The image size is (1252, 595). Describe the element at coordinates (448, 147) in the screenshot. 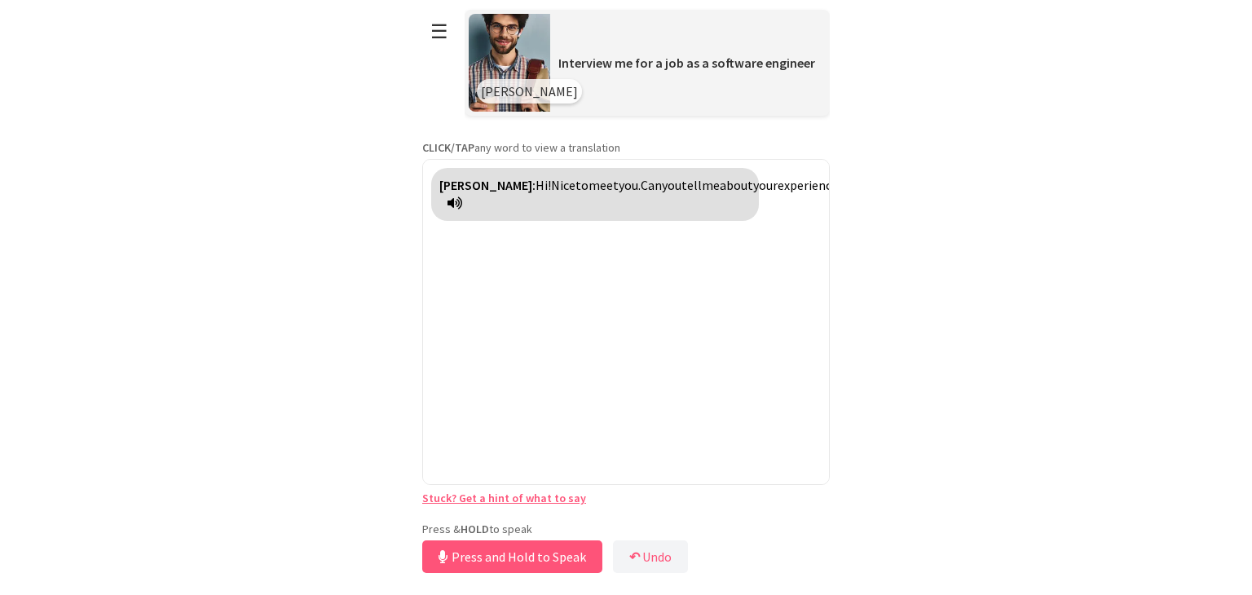

I see `strong: CLICK/TAP` at that location.